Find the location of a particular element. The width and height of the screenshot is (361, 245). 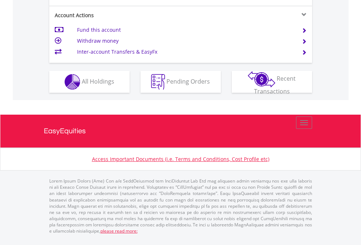

p: Lorem Ipsum Dolors (Ame) Con a/e SeddOeiusmod tem InciDiduntut Lab Etd mag aliquaen admin veniamq... is located at coordinates (181, 206).